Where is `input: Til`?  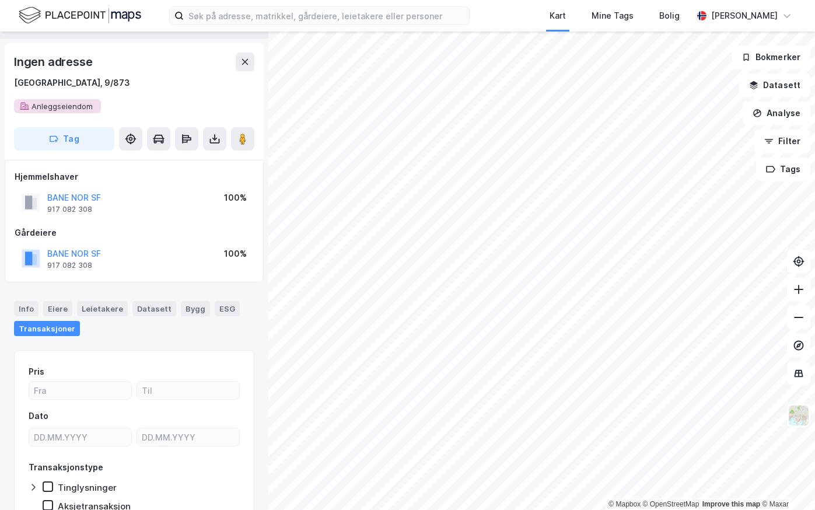 input: Til is located at coordinates (188, 390).